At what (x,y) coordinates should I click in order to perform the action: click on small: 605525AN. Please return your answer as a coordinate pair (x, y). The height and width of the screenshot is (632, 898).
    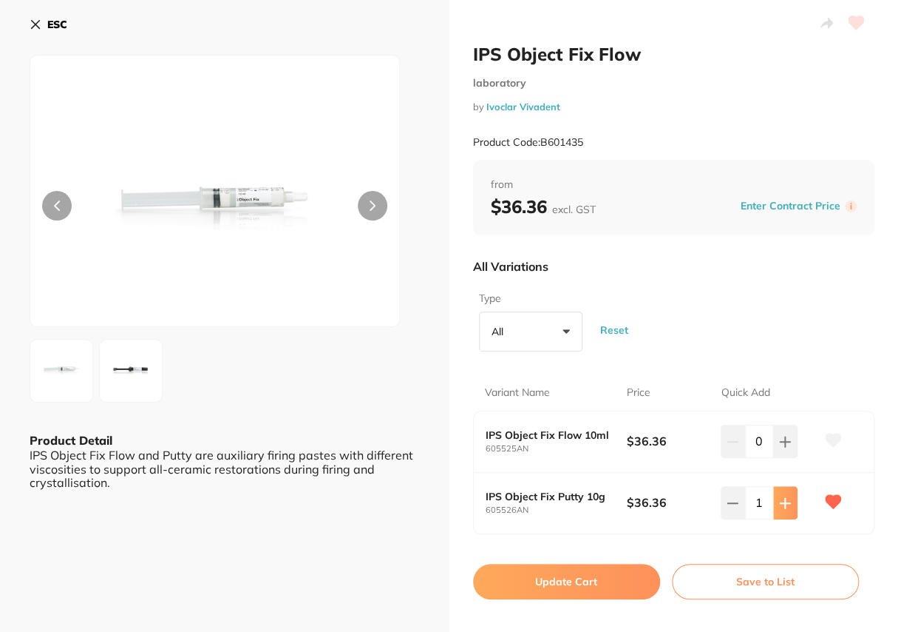
    Looking at the image, I should click on (556, 448).